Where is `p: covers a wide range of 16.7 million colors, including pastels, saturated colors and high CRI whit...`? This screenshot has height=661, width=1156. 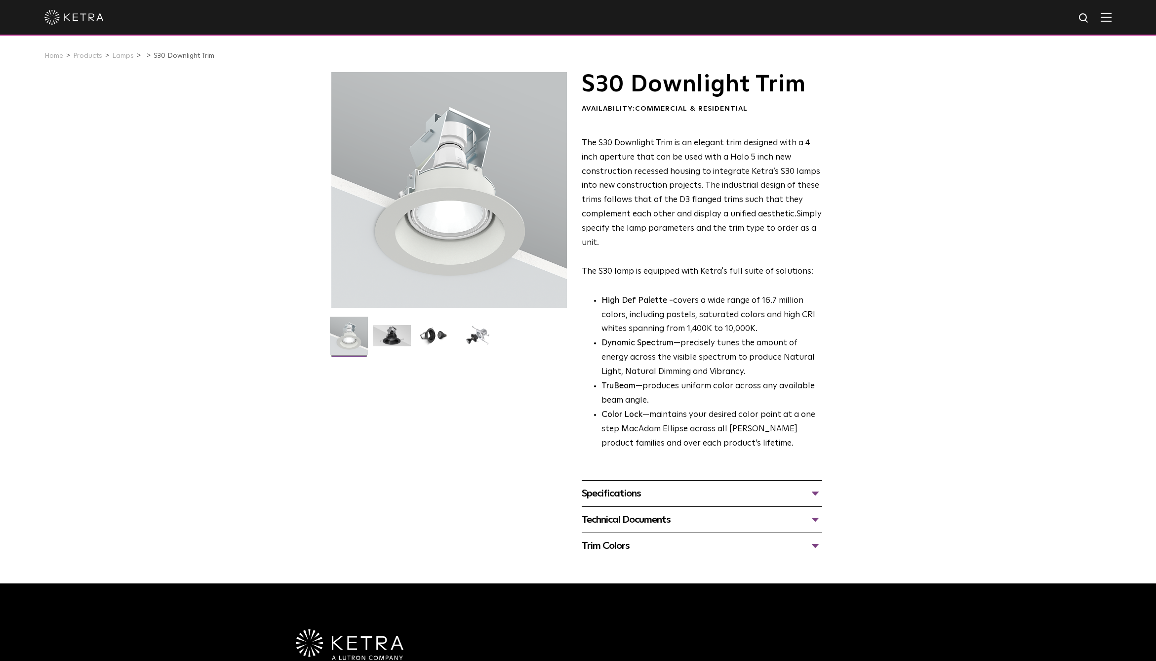 p: covers a wide range of 16.7 million colors, including pastels, saturated colors and high CRI whit... is located at coordinates (712, 315).